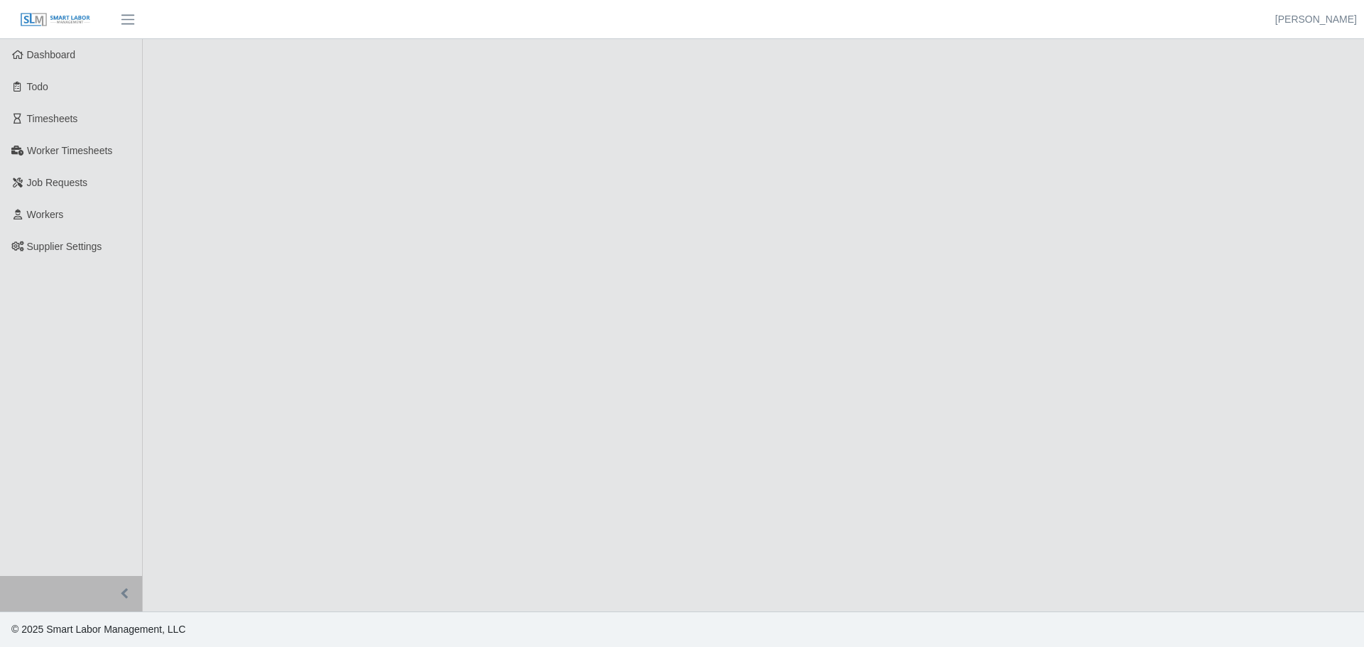  What do you see at coordinates (51, 55) in the screenshot?
I see `span: Dashboard` at bounding box center [51, 55].